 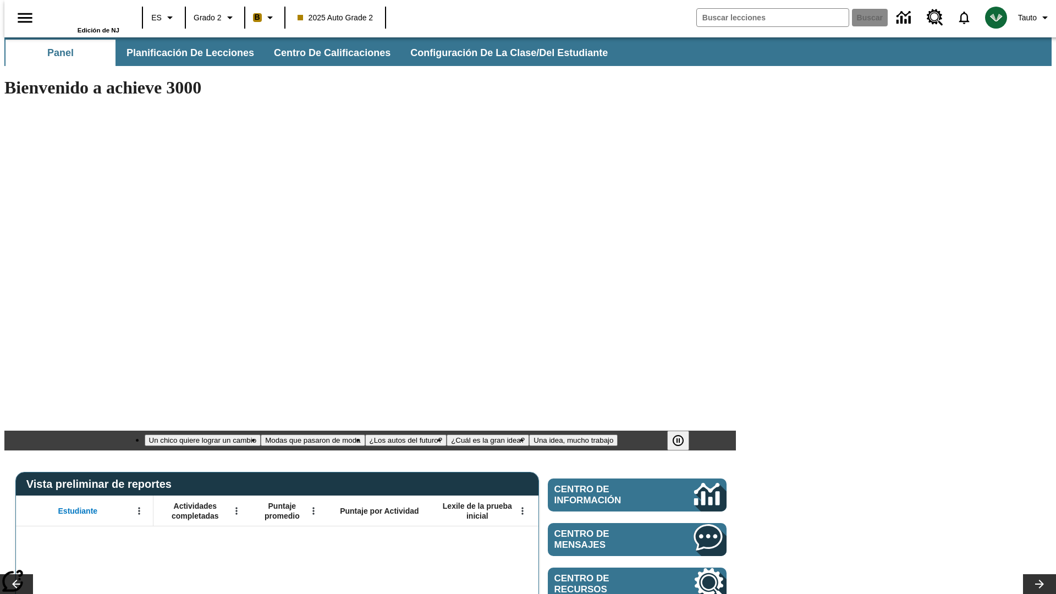 I want to click on span: Tauto, so click(x=1027, y=18).